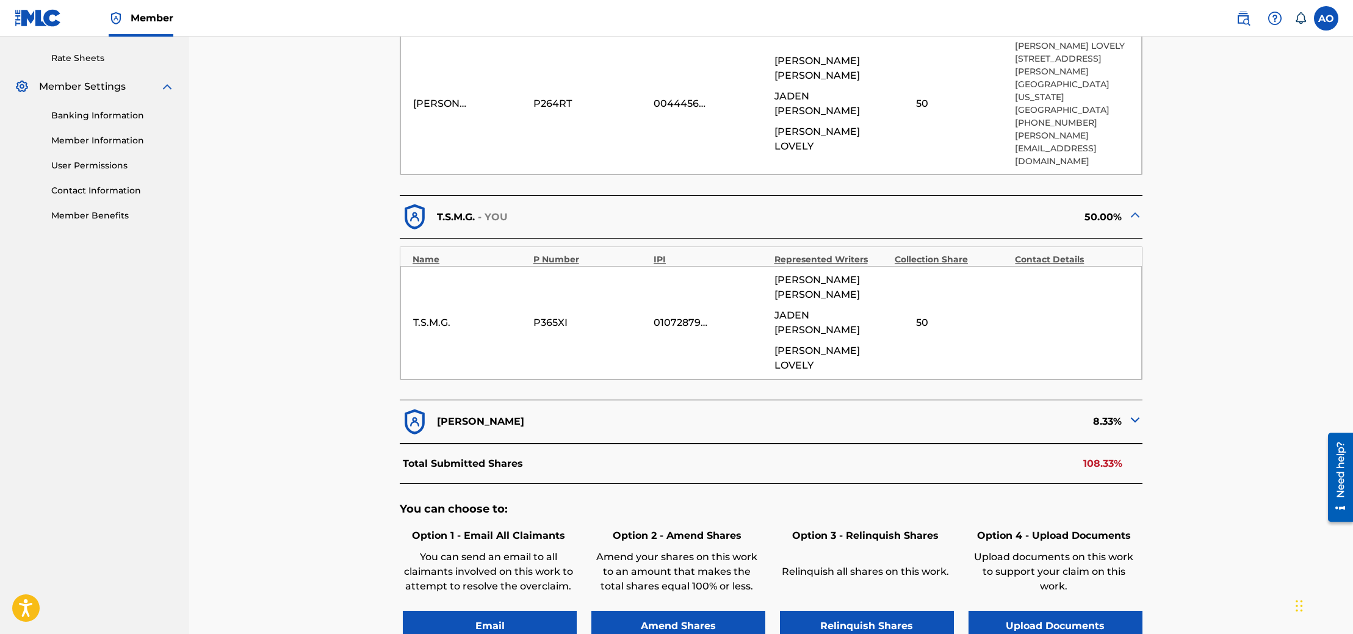  What do you see at coordinates (831, 259) in the screenshot?
I see `div: Represented Writers` at bounding box center [831, 259].